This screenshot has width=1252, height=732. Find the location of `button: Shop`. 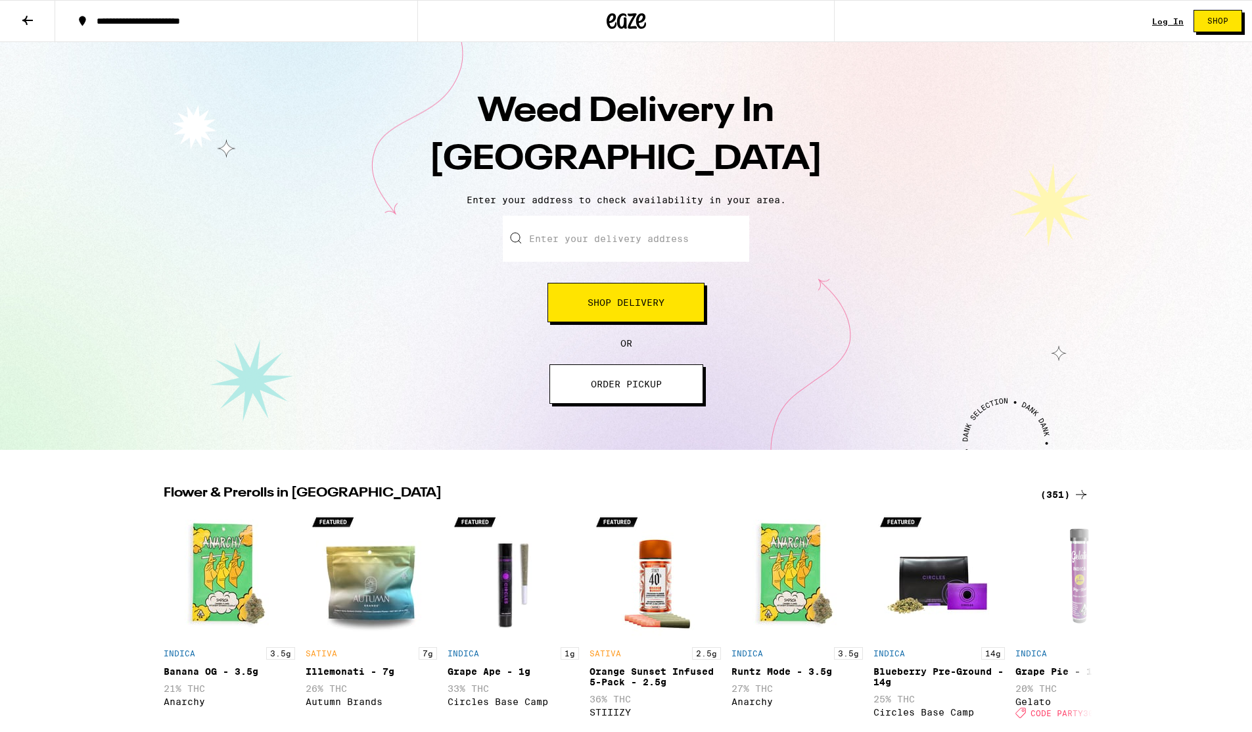

button: Shop is located at coordinates (1218, 21).